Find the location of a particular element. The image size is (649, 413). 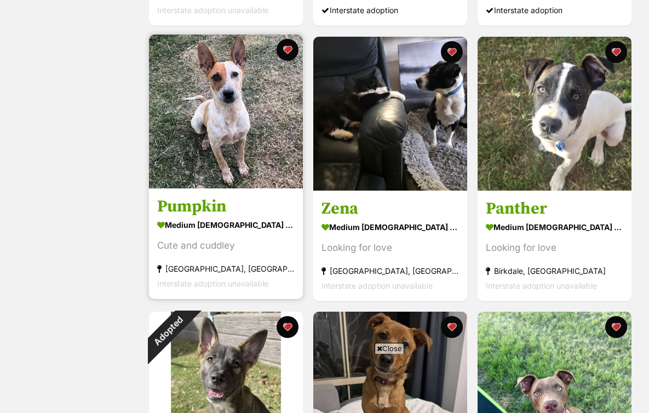

h3: Pumpkin is located at coordinates (226, 206).